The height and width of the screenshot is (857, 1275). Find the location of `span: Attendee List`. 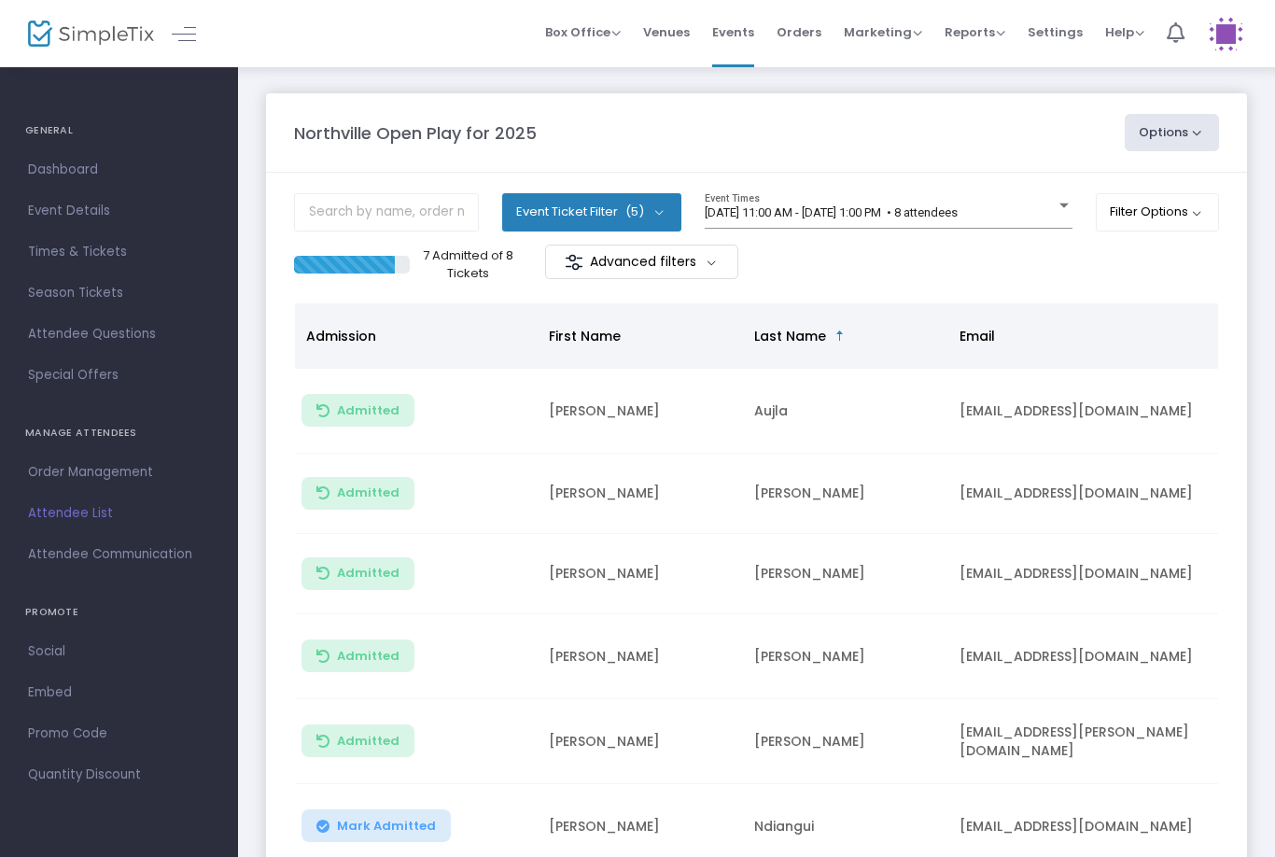

span: Attendee List is located at coordinates (119, 513).